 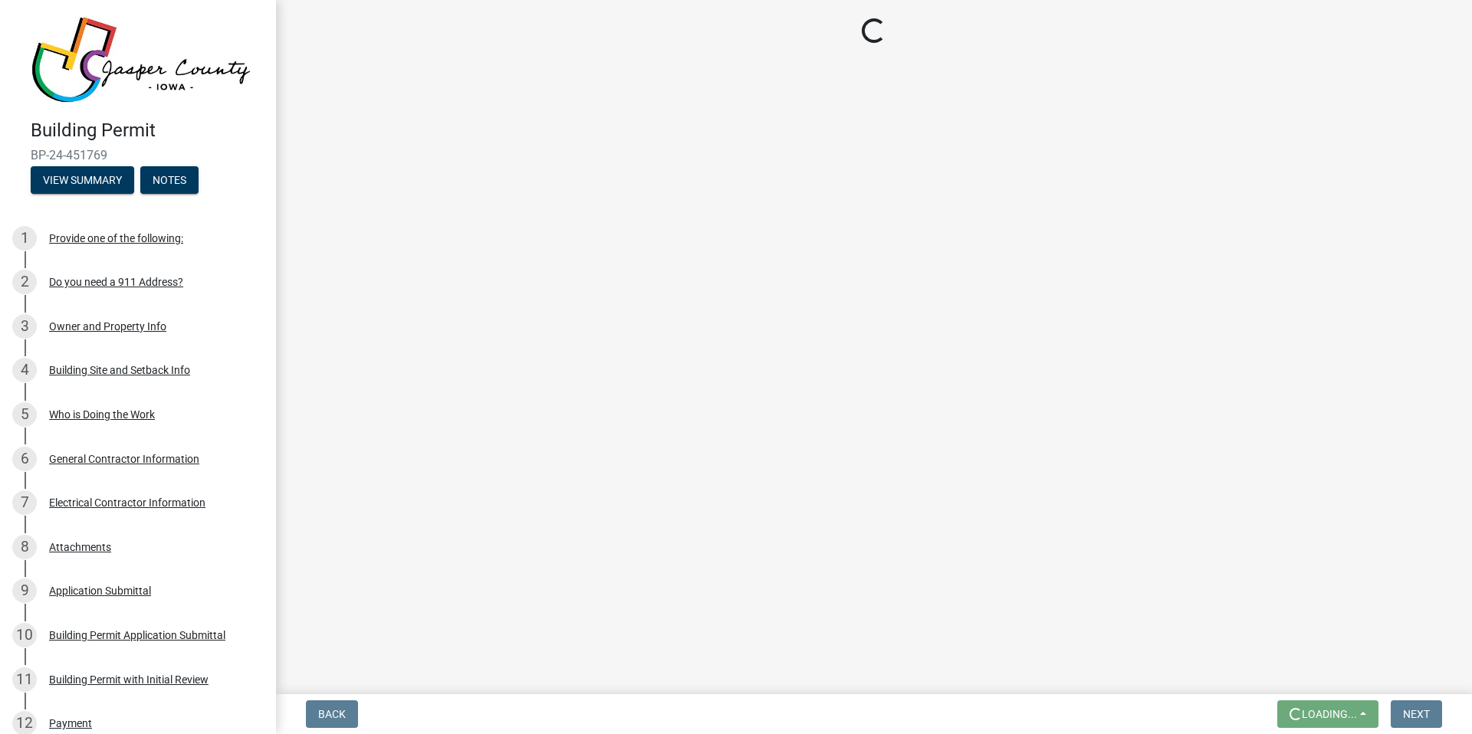 I want to click on div: Do you need a 911 Address?, so click(x=116, y=282).